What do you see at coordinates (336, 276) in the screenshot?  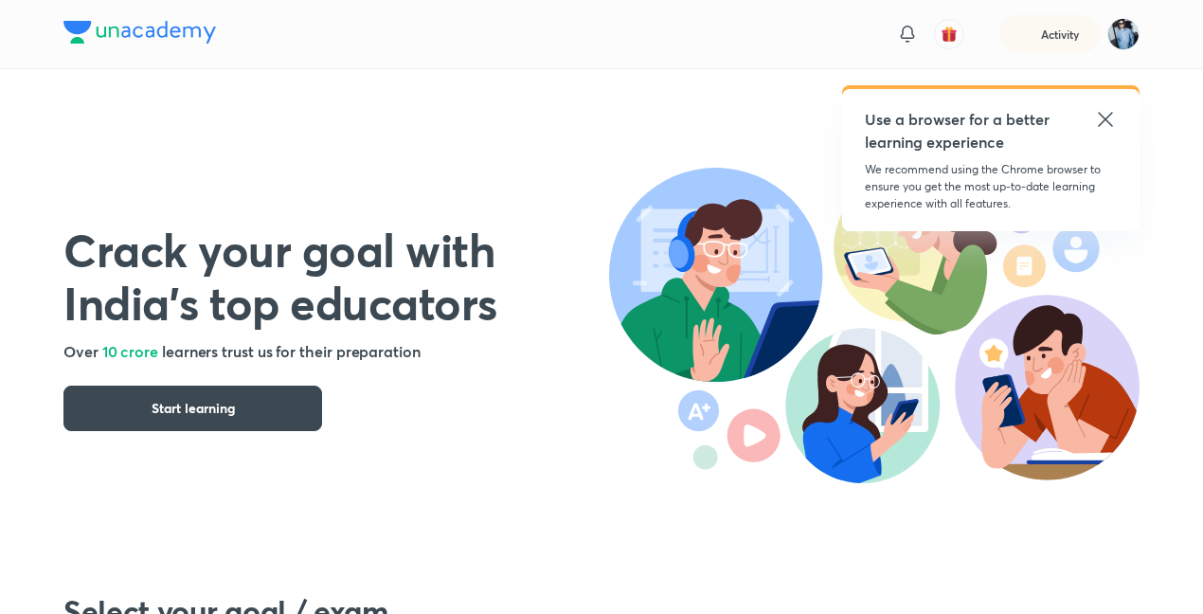 I see `h1: Crack your goal with India’s top educators` at bounding box center [336, 276].